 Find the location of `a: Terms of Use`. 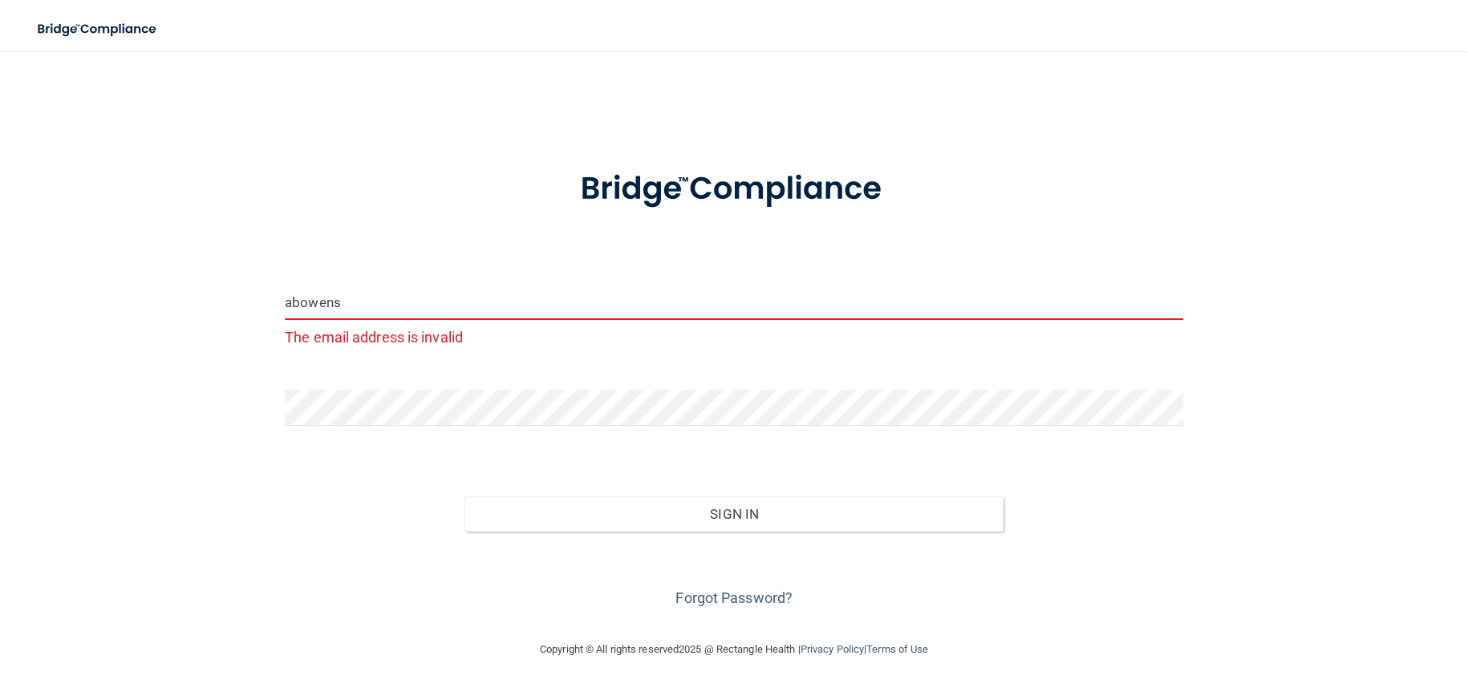

a: Terms of Use is located at coordinates (897, 649).